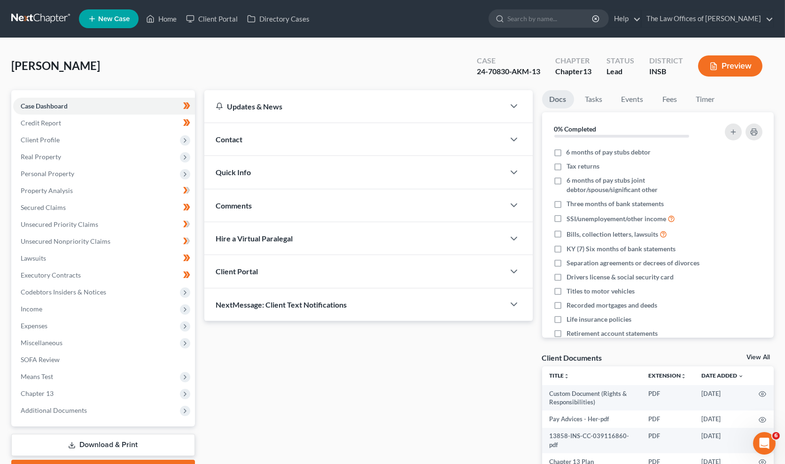 This screenshot has width=785, height=464. I want to click on span: New Case, so click(114, 19).